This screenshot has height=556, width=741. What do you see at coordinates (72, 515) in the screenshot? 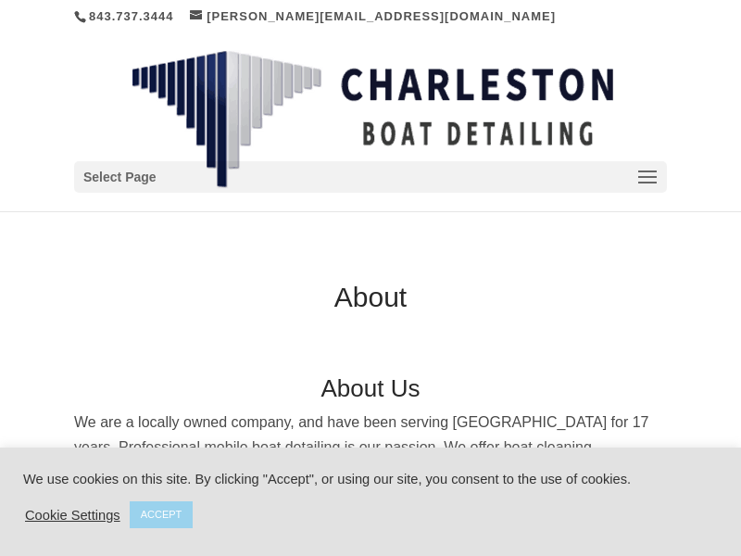
I see `a: Cookie Settings` at bounding box center [72, 515].